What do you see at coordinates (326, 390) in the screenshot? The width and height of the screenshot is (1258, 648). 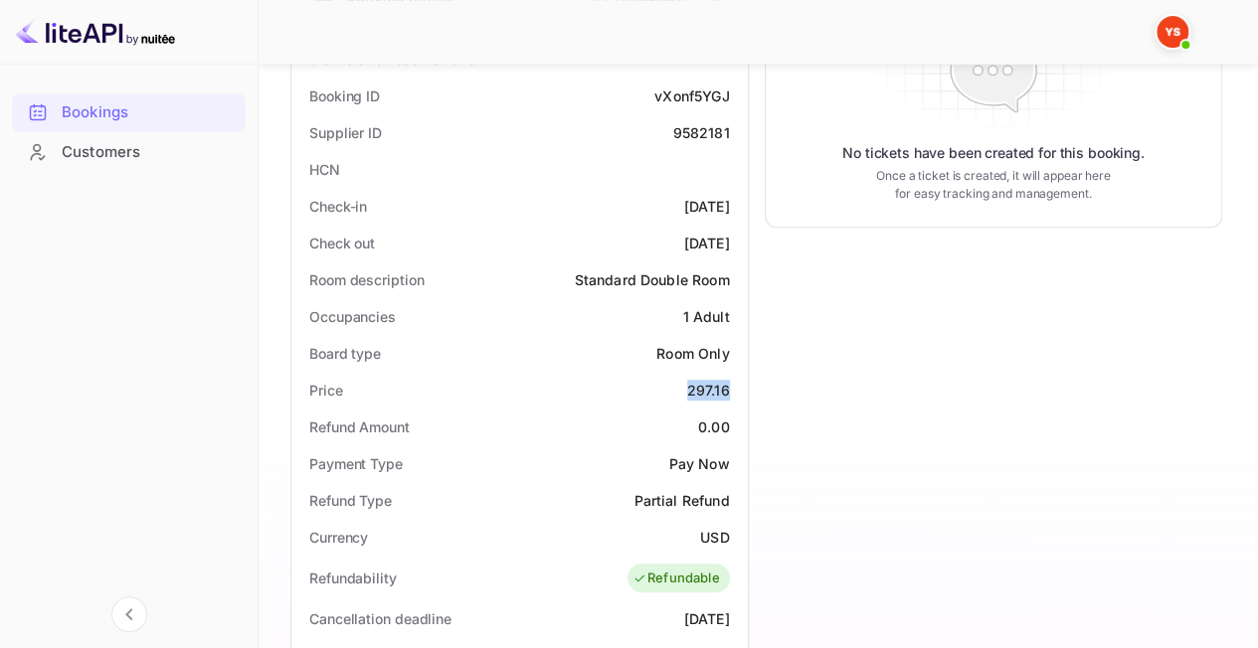 I see `div: Price` at bounding box center [326, 390].